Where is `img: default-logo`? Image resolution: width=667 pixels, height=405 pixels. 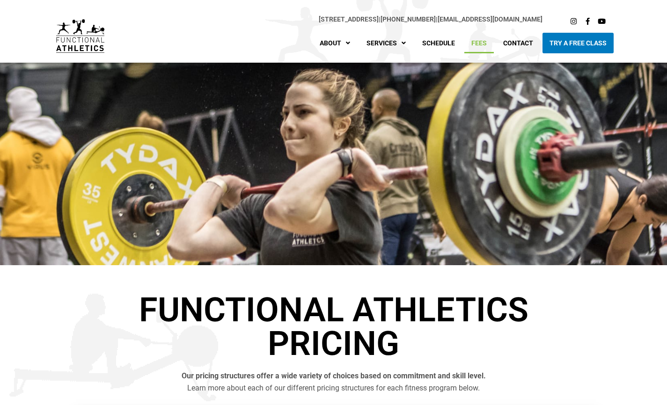 img: default-logo is located at coordinates (80, 36).